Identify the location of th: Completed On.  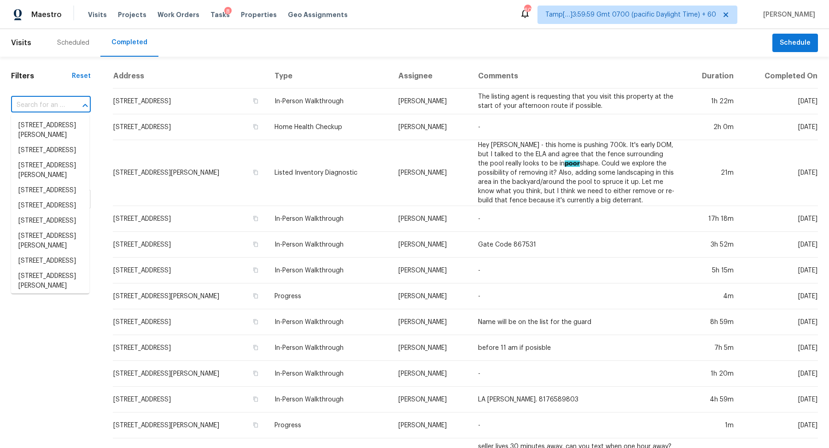
(780, 76).